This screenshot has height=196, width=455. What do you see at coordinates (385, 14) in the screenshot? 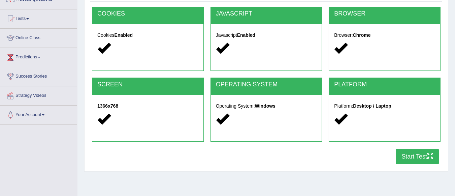
I see `h2: BROWSER` at bounding box center [385, 14].